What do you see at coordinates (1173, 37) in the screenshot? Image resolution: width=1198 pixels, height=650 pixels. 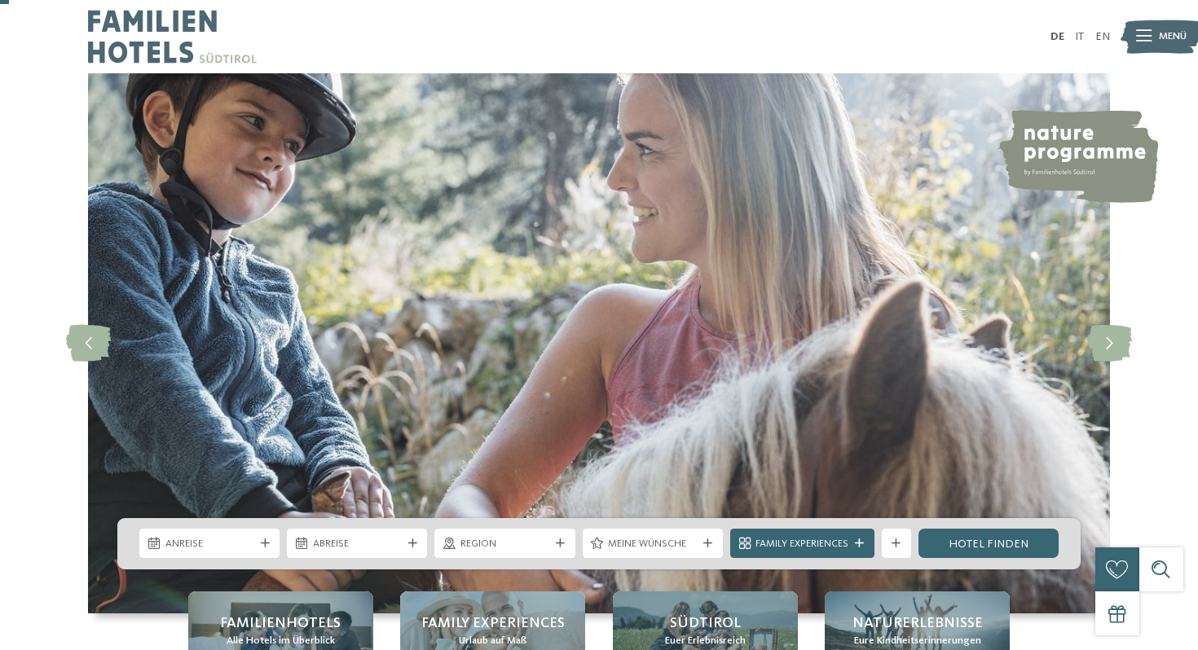 I see `span: Menü` at bounding box center [1173, 37].